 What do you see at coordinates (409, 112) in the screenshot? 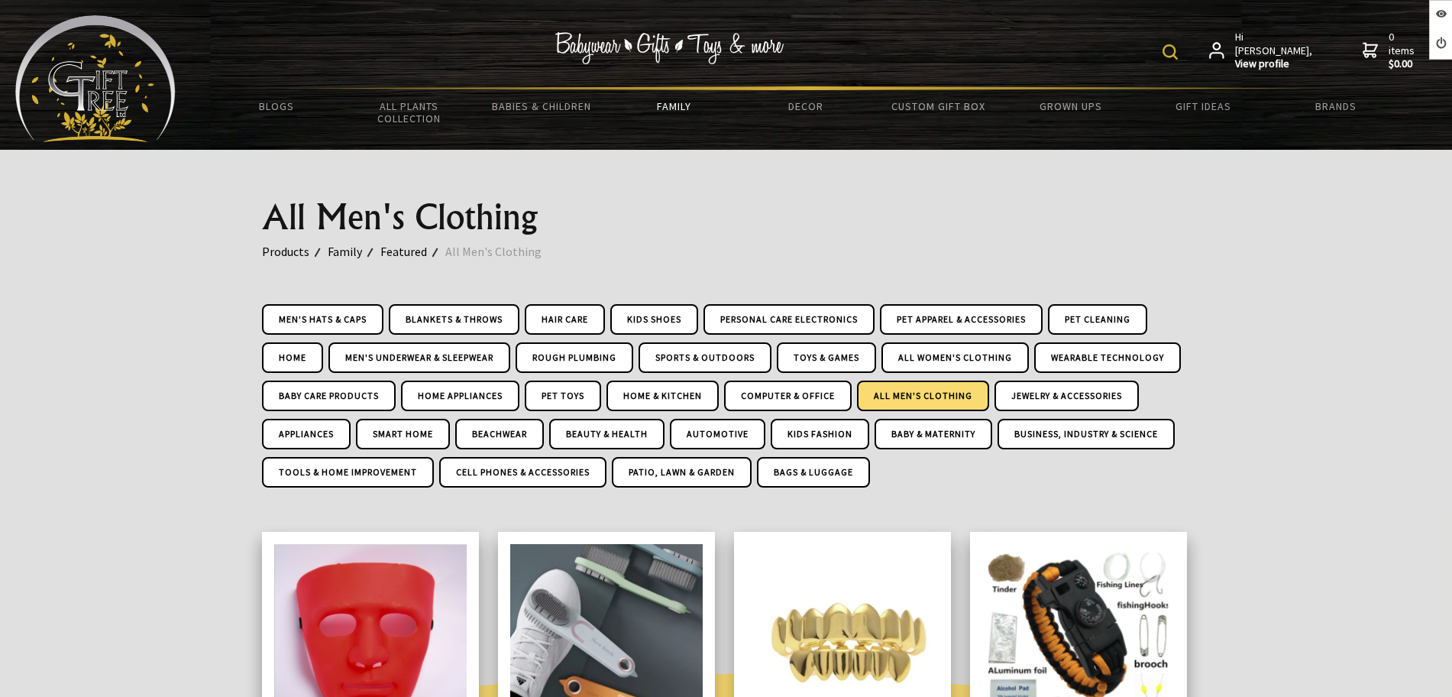
I see `a: All Plants Collection` at bounding box center [409, 112].